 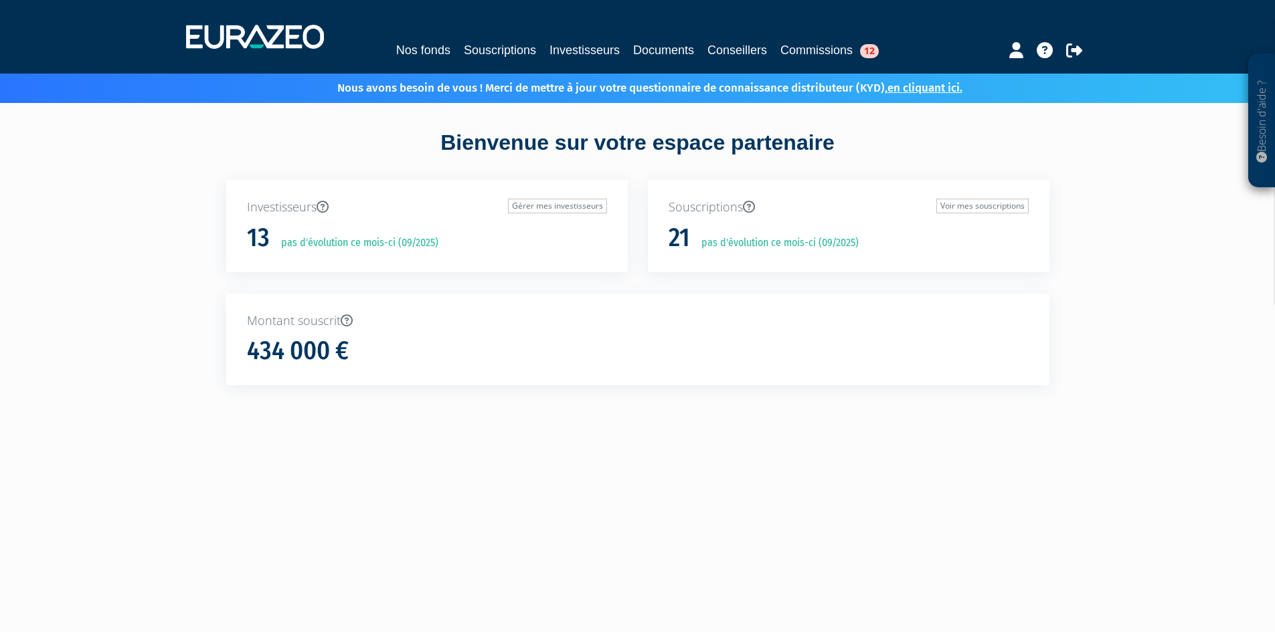 I want to click on h1: 434 000 €, so click(x=298, y=351).